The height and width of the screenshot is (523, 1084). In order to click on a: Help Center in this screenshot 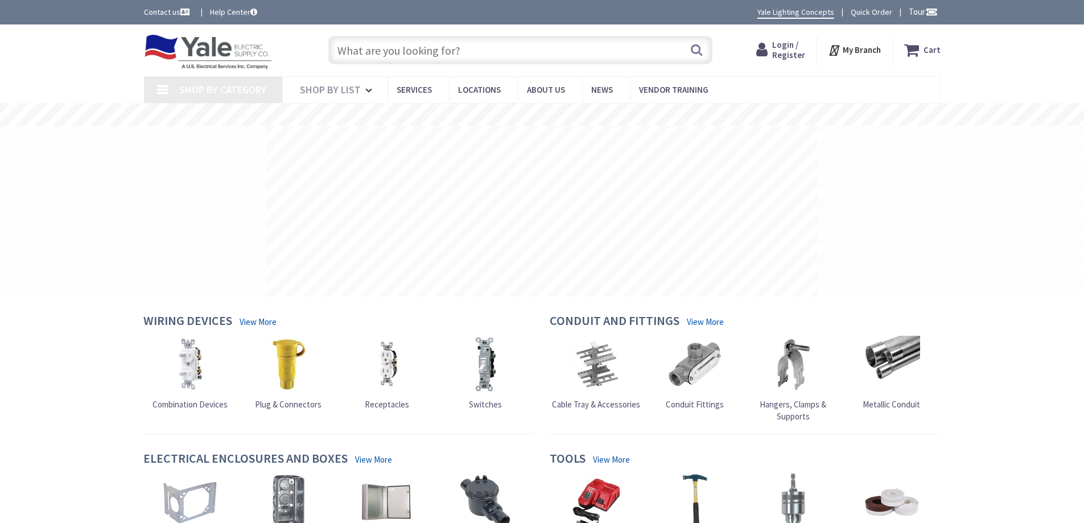, I will do `click(233, 12)`.